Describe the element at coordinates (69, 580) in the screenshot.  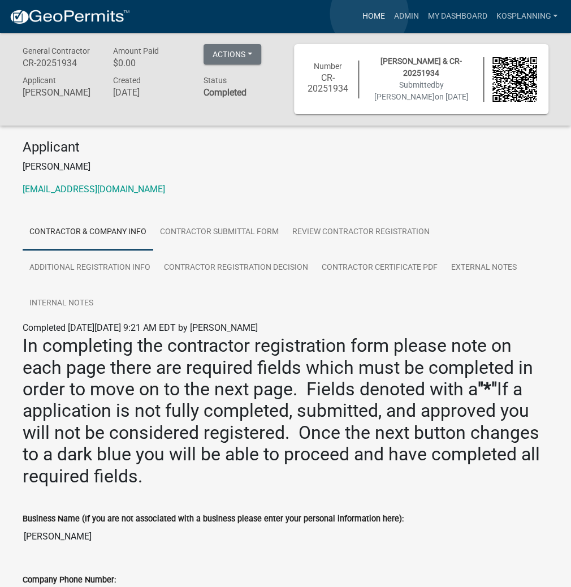
I see `label: Company Phone Number:` at that location.